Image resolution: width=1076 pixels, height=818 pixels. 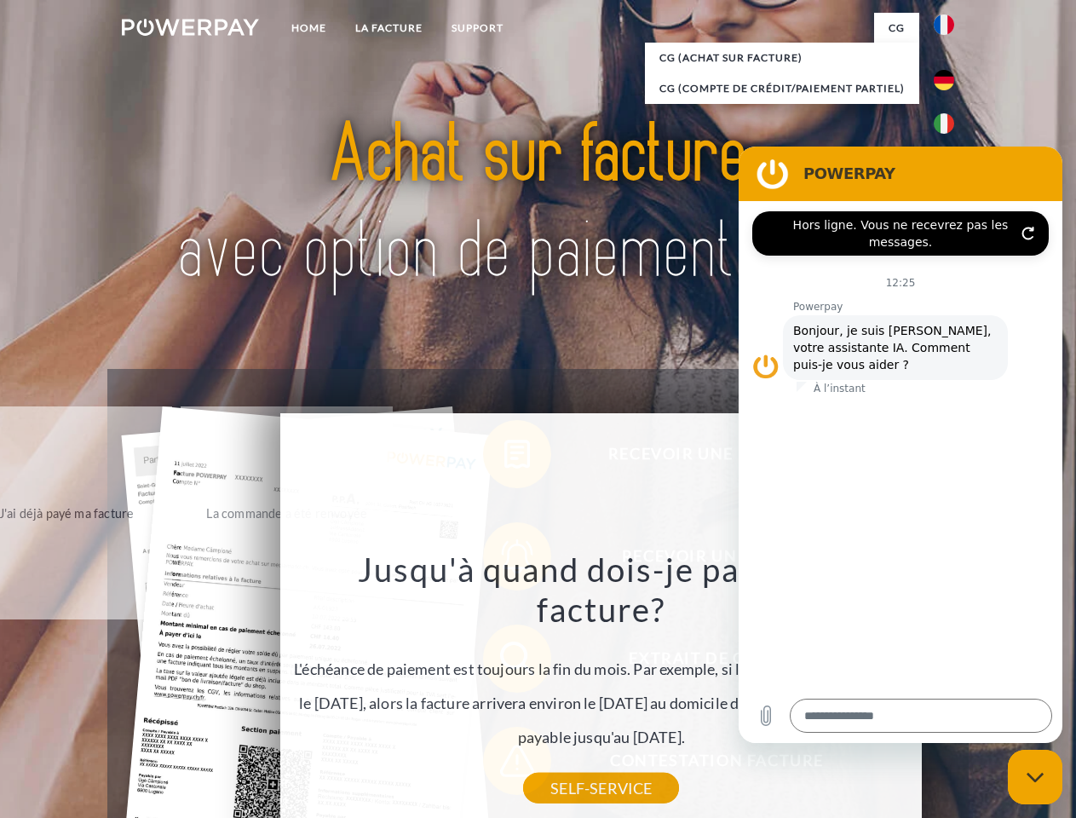 I want to click on a: LA FACTURE, so click(x=389, y=28).